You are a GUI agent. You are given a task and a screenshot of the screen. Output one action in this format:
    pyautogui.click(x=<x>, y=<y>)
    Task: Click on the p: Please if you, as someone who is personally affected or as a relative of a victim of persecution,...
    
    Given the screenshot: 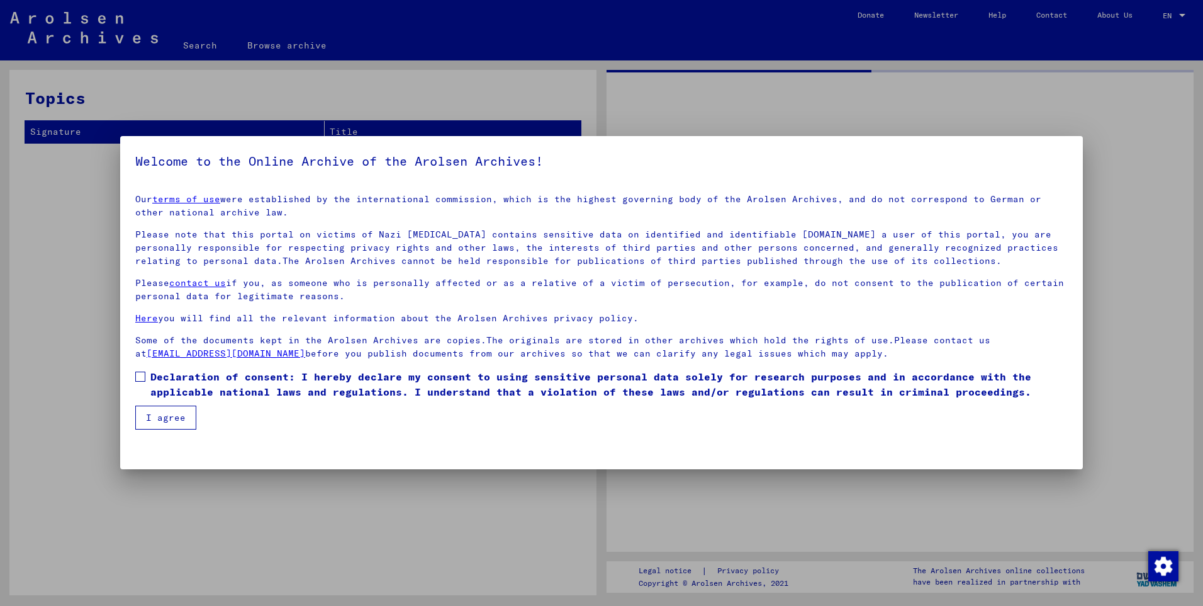 What is the action you would take?
    pyautogui.click(x=602, y=290)
    